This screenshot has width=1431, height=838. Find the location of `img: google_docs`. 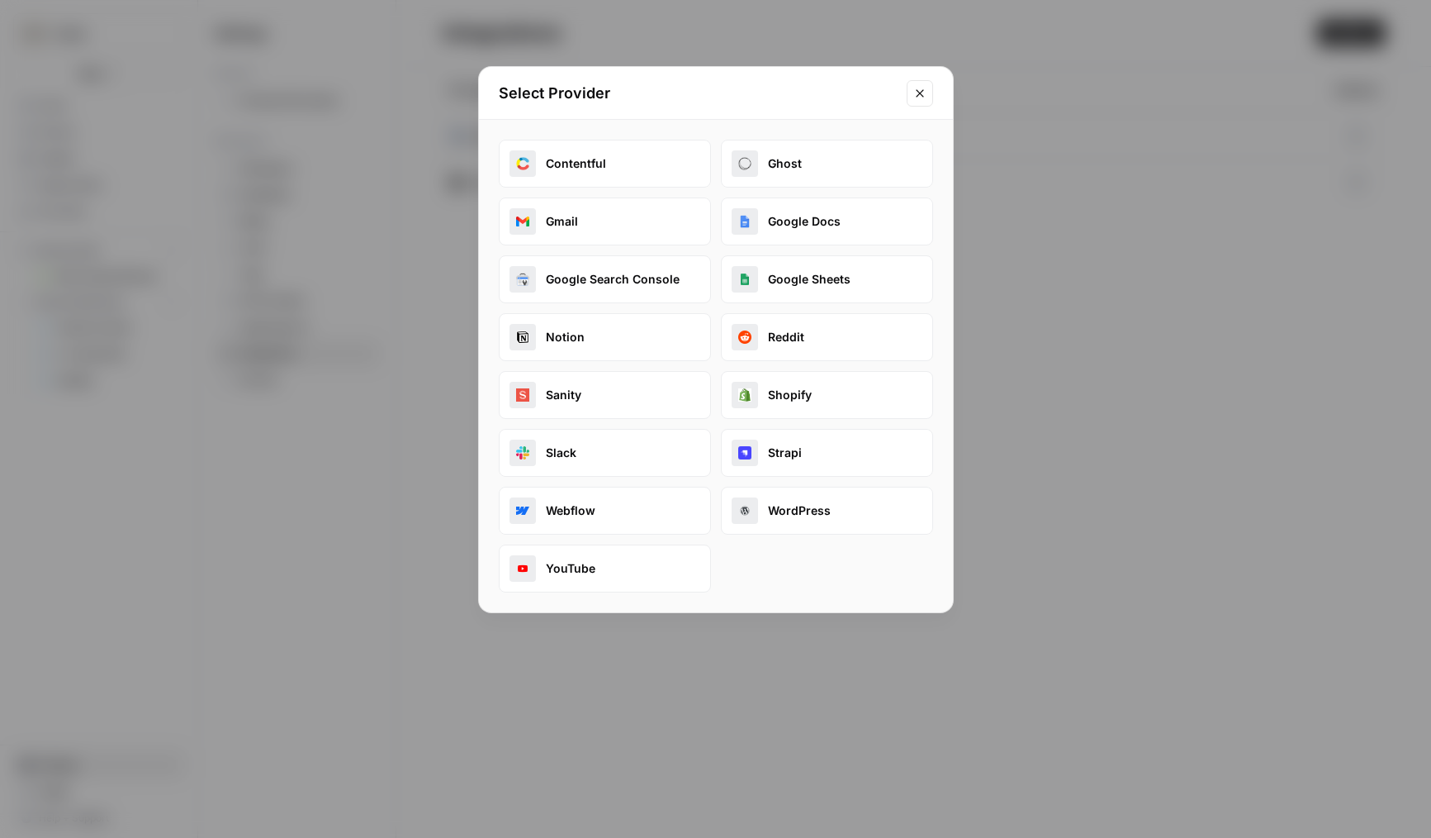

img: google_docs is located at coordinates (745, 221).